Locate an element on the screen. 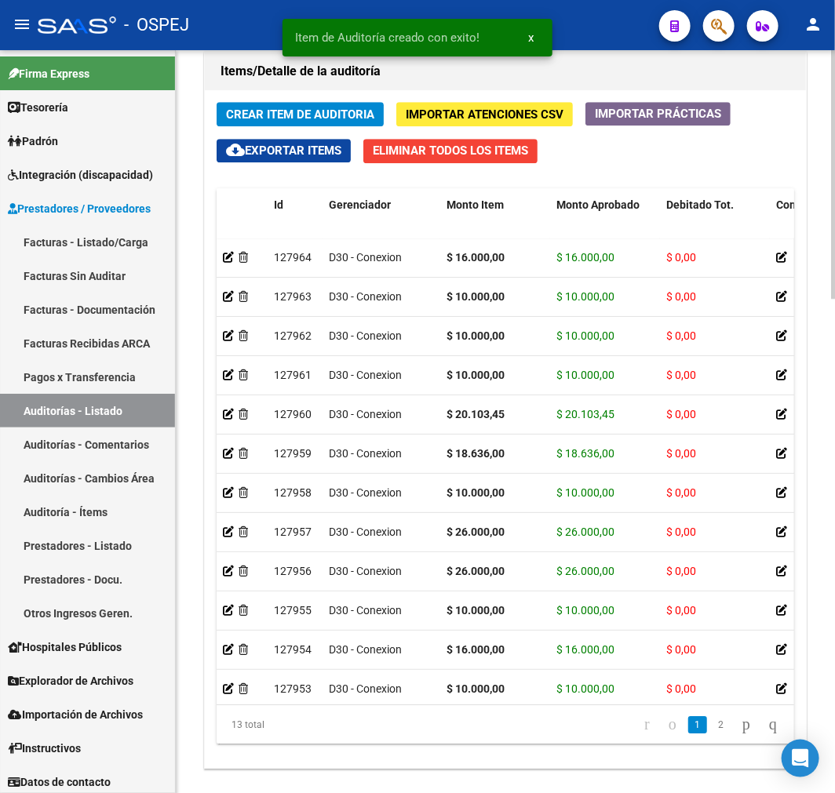 This screenshot has height=793, width=835. span: Explorador de Archivos is located at coordinates (71, 681).